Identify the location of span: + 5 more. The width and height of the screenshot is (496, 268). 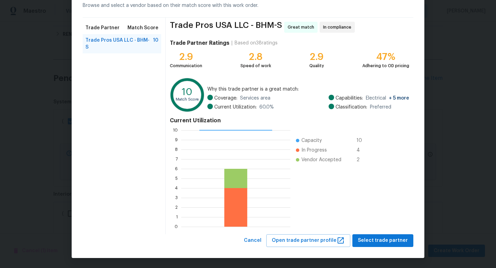
(399, 98).